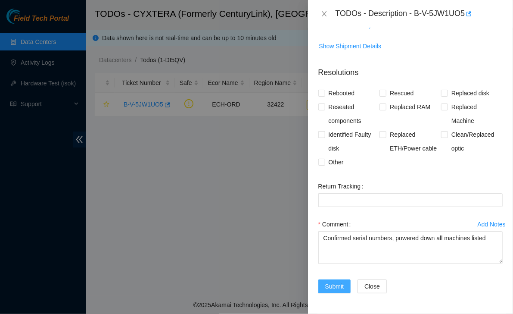  What do you see at coordinates (401, 93) in the screenshot?
I see `span: Rescued` at bounding box center [401, 93].